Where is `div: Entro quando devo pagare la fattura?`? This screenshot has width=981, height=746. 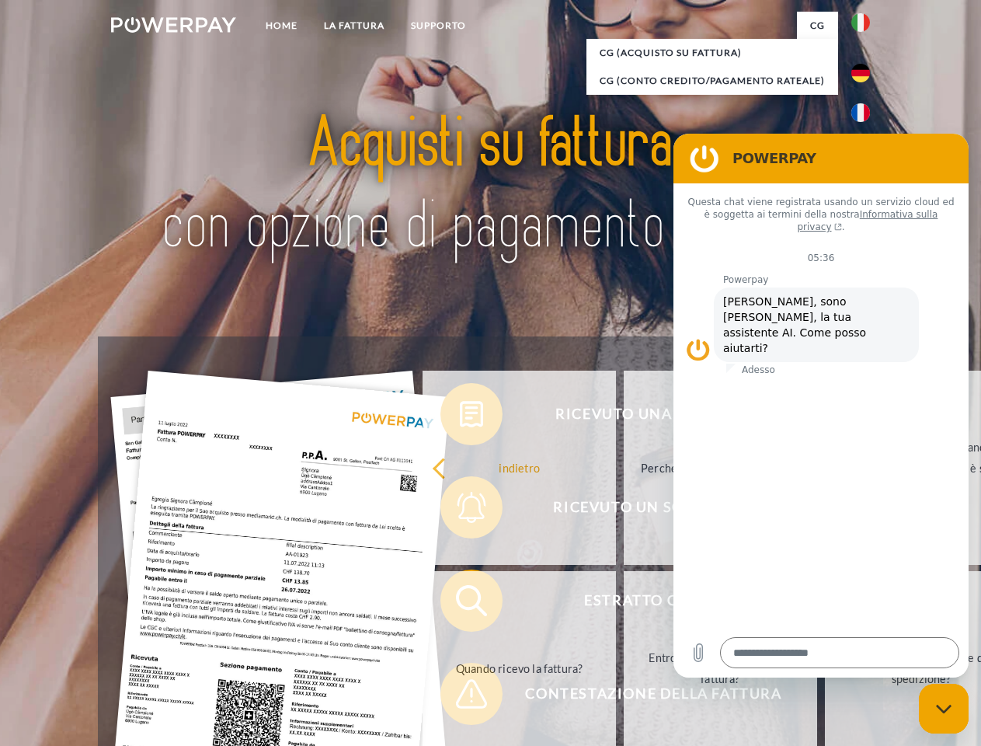 div: Entro quando devo pagare la fattura? is located at coordinates (720, 668).